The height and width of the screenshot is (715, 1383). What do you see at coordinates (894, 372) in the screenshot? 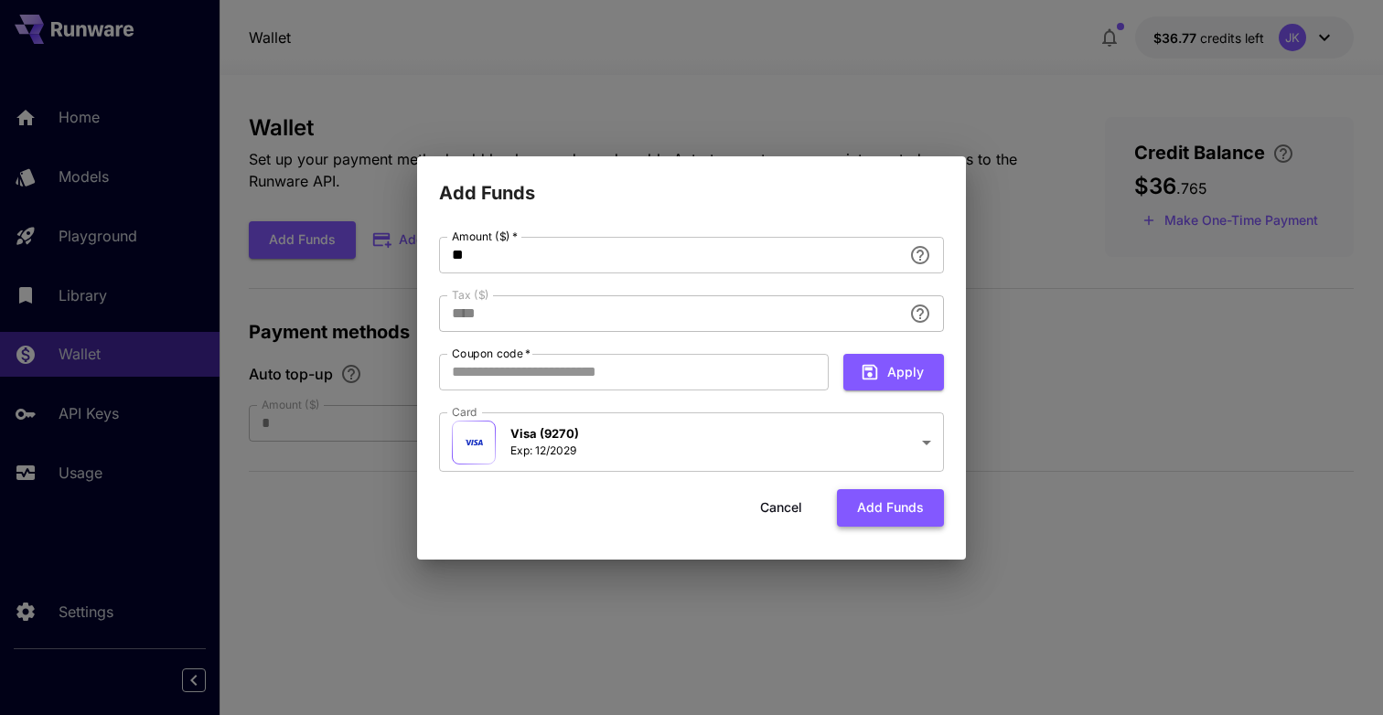
I see `button: Apply` at bounding box center [894, 372].